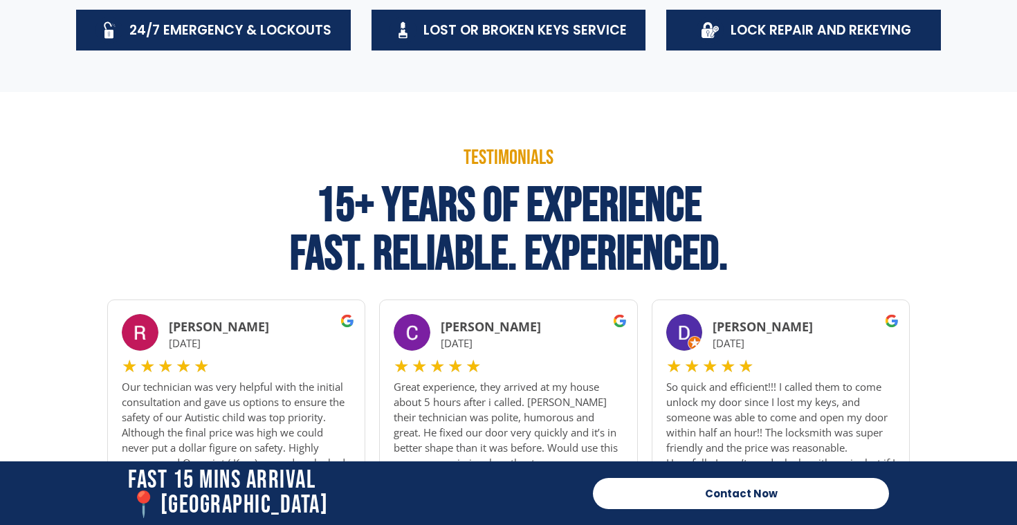  I want to click on h2: 15+ Years Of Experience Fast. Reliable. Experienced., so click(508, 230).